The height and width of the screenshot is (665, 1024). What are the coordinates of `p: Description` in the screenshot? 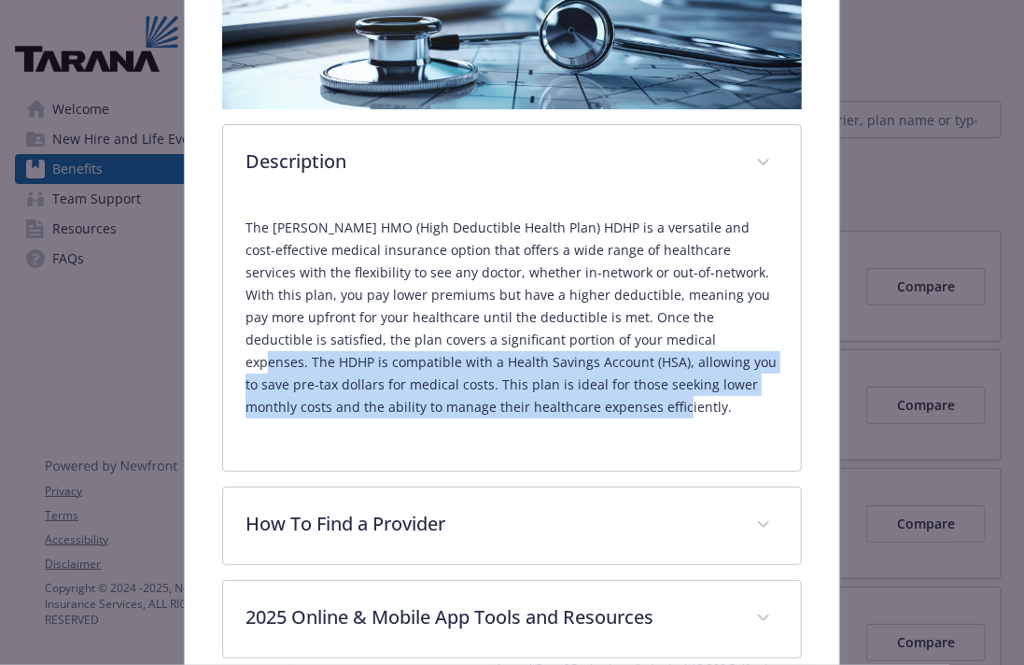 It's located at (489, 162).